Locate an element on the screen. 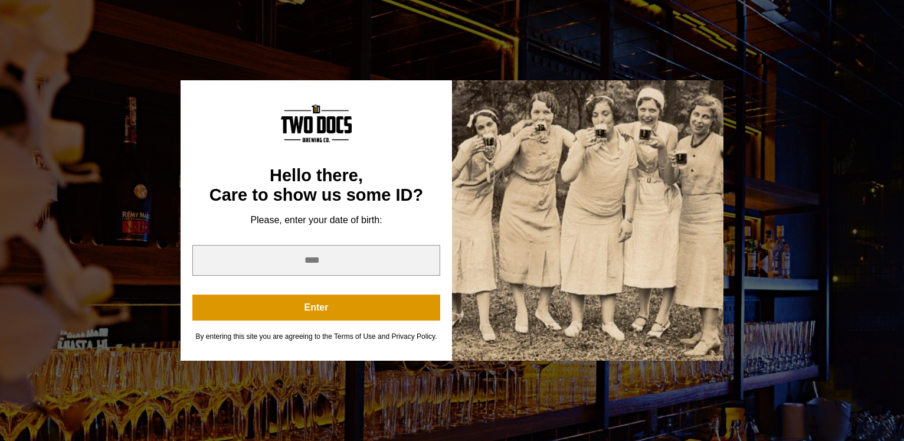 This screenshot has height=441, width=904. input: year is located at coordinates (316, 260).